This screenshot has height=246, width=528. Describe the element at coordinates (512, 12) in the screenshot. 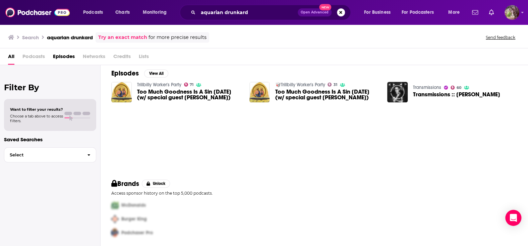

I see `img: User Profile` at that location.